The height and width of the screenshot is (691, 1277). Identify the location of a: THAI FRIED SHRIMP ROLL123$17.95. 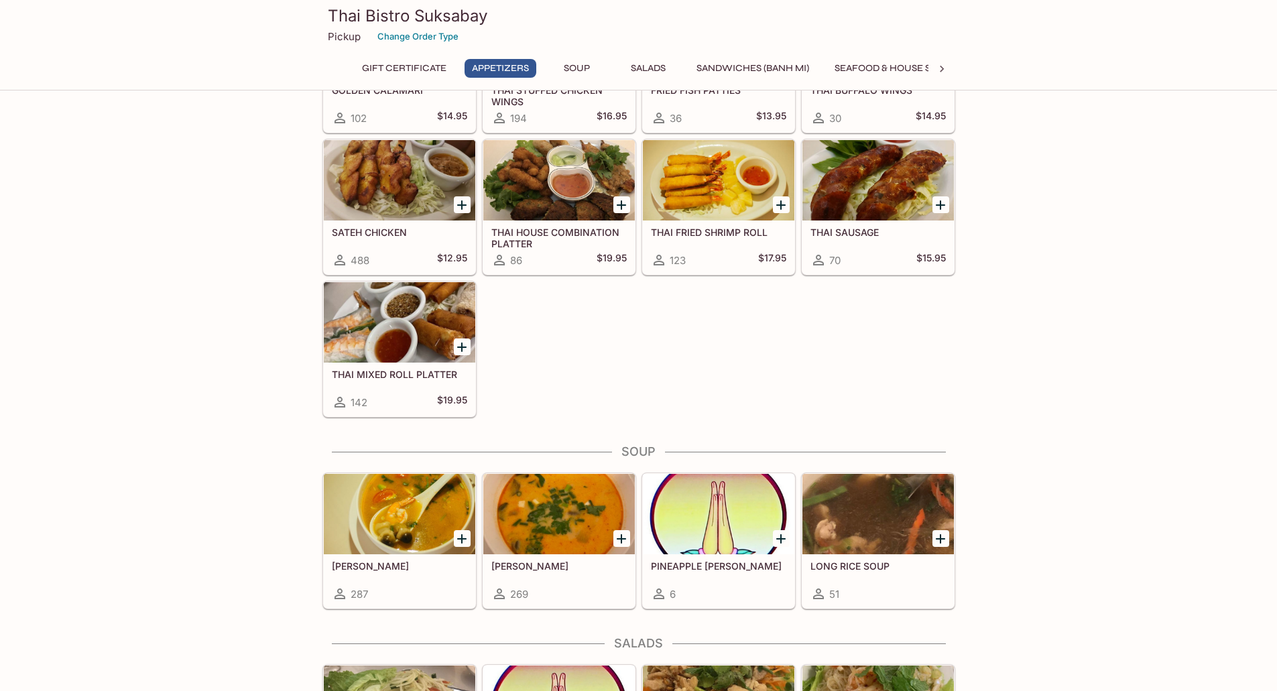
(718, 207).